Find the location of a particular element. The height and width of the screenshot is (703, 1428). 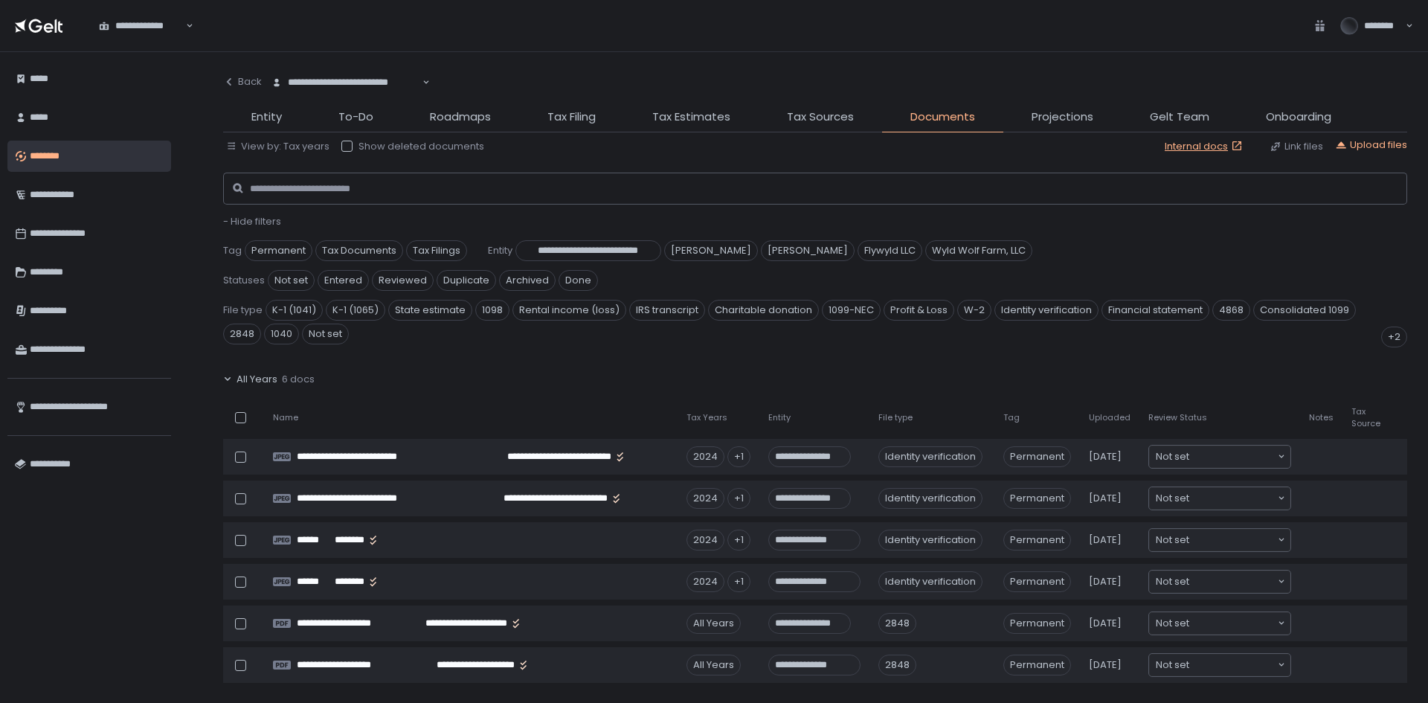

button: View by: Tax years is located at coordinates (277, 147).